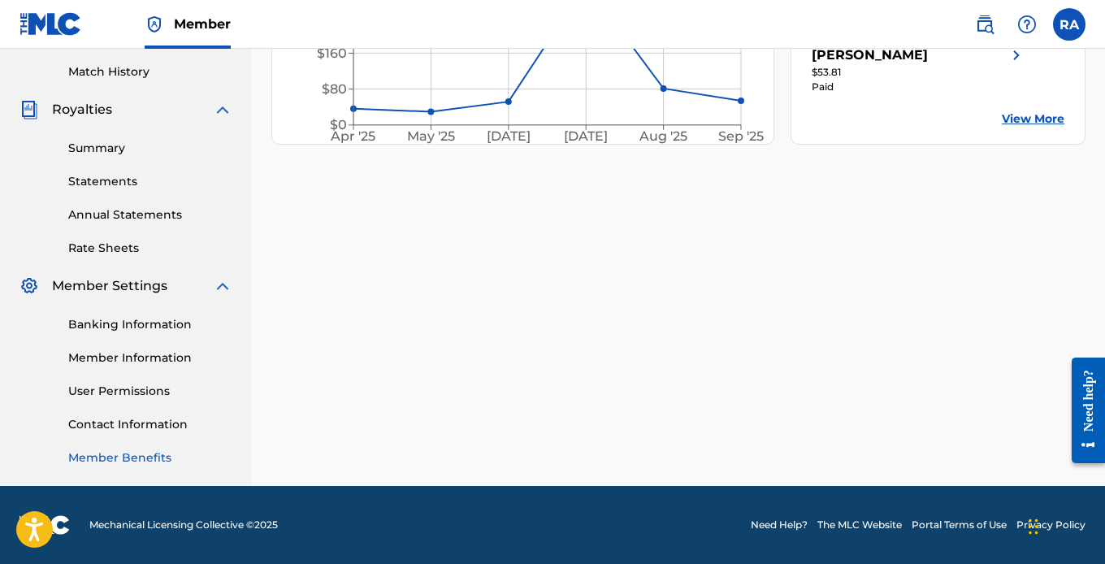 This screenshot has height=564, width=1105. I want to click on a: Rate Sheets, so click(150, 248).